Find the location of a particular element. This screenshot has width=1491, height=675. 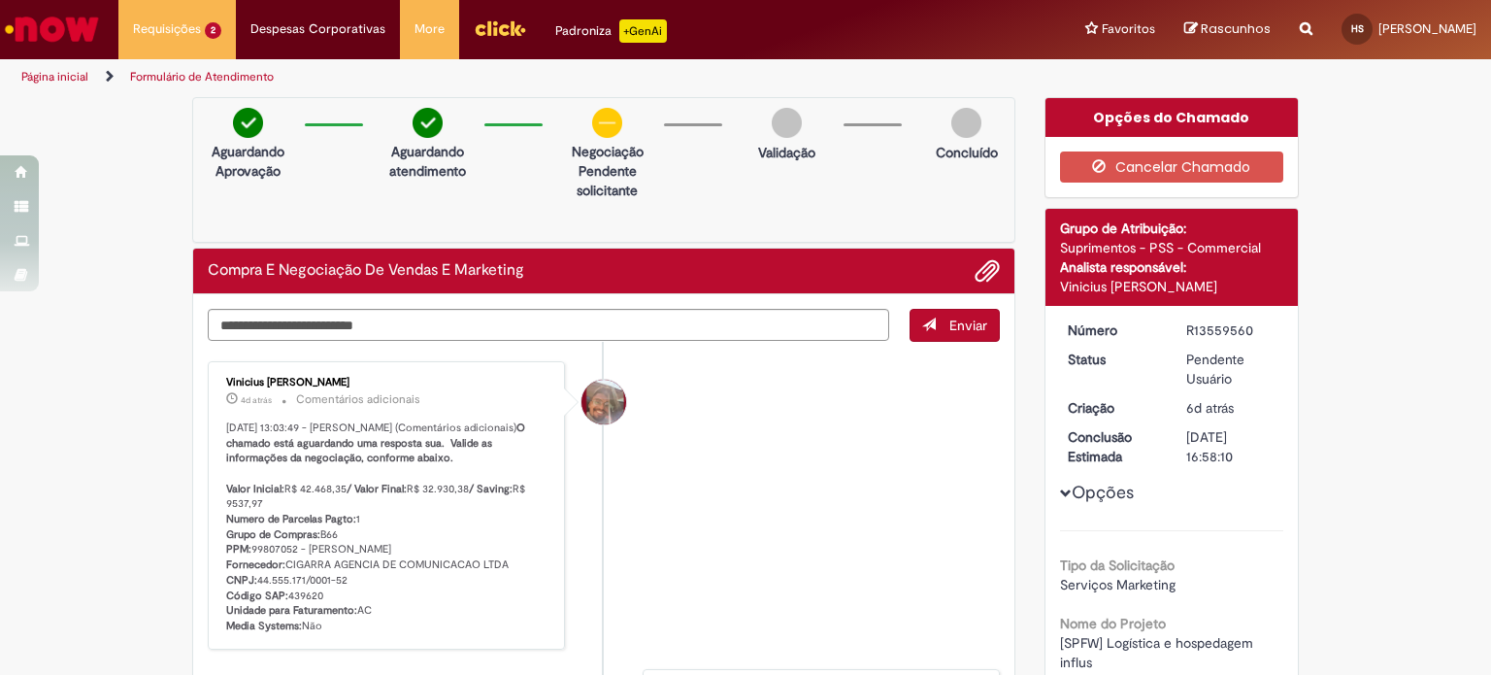

p: Validação is located at coordinates (786, 152).